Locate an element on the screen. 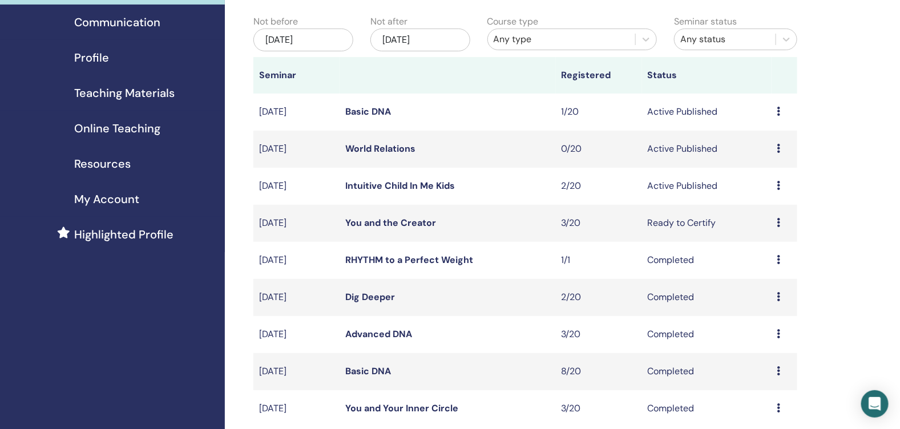 Image resolution: width=900 pixels, height=429 pixels. th: Registered is located at coordinates (598, 75).